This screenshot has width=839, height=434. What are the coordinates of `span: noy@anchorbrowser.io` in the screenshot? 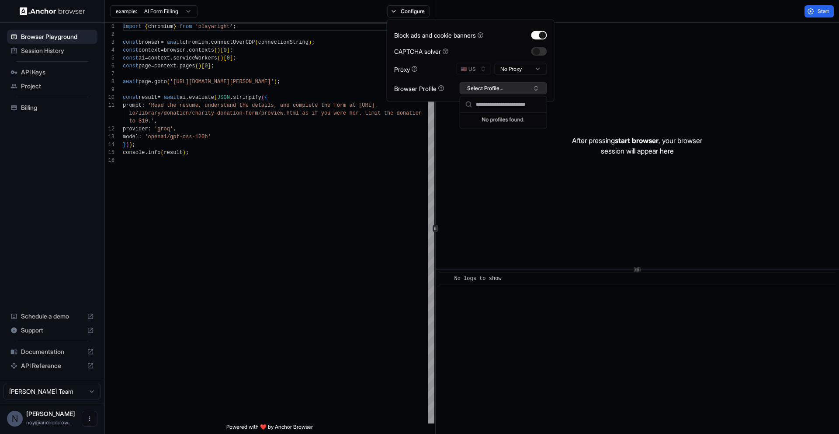 It's located at (49, 422).